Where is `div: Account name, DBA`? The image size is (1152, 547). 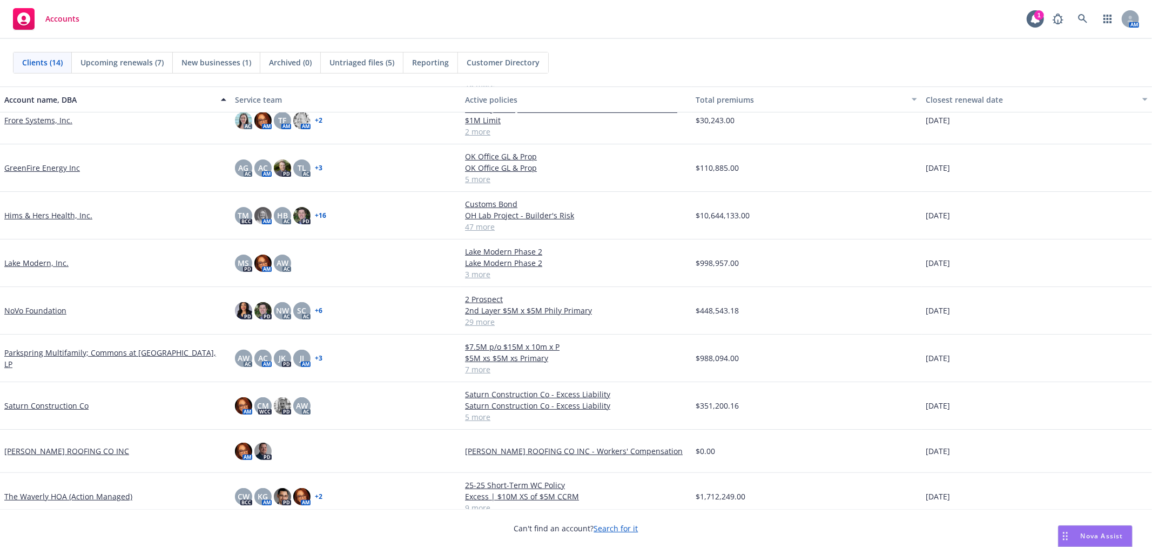 div: Account name, DBA is located at coordinates (109, 99).